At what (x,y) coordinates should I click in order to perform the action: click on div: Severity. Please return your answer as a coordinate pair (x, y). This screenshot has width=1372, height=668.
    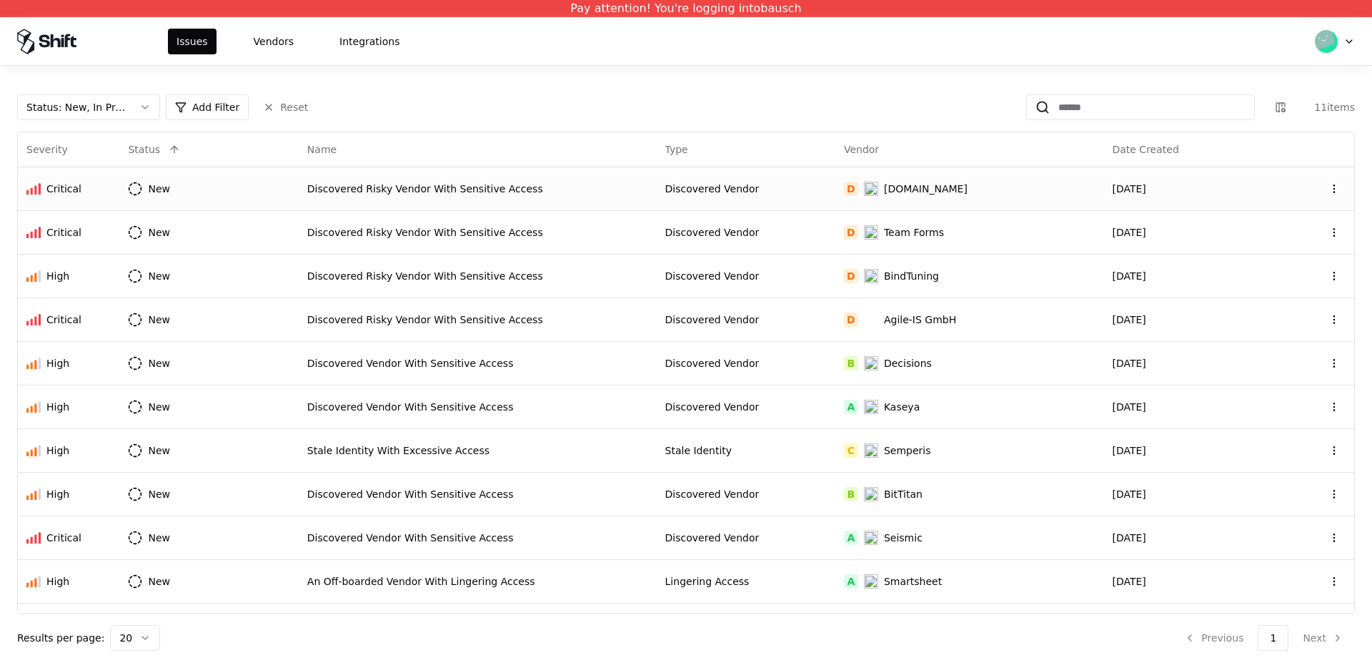
    Looking at the image, I should click on (47, 149).